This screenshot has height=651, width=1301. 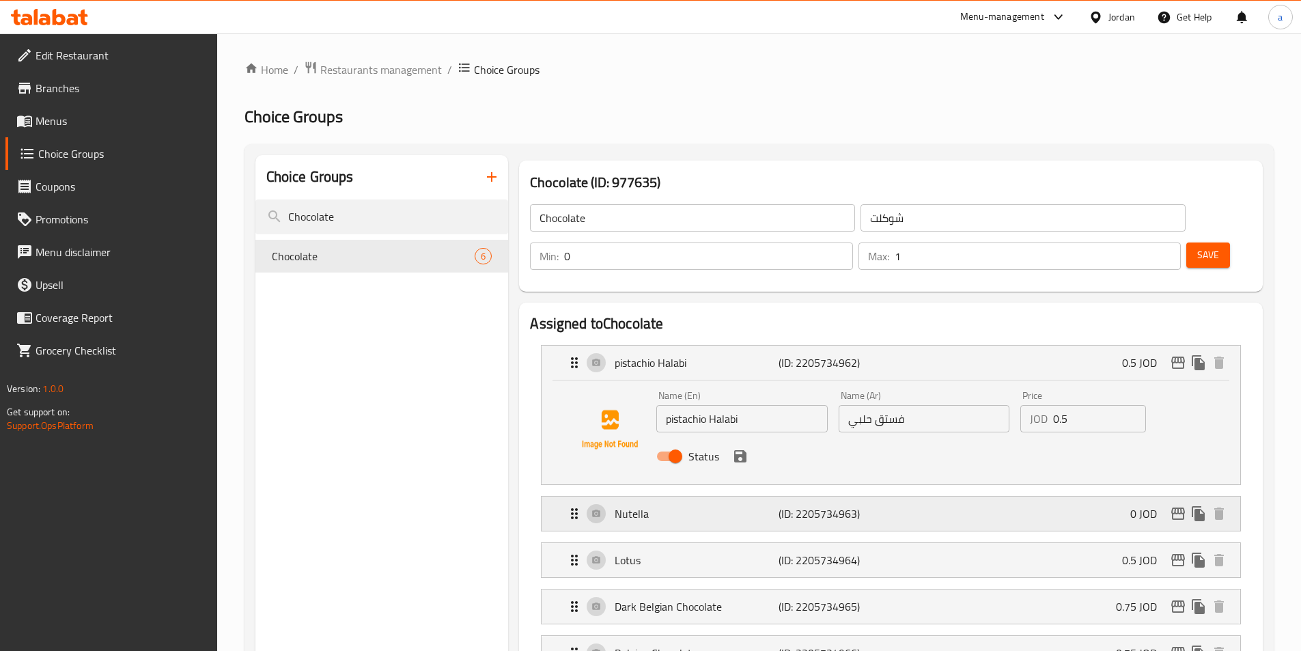 What do you see at coordinates (111, 186) in the screenshot?
I see `a: Coupons` at bounding box center [111, 186].